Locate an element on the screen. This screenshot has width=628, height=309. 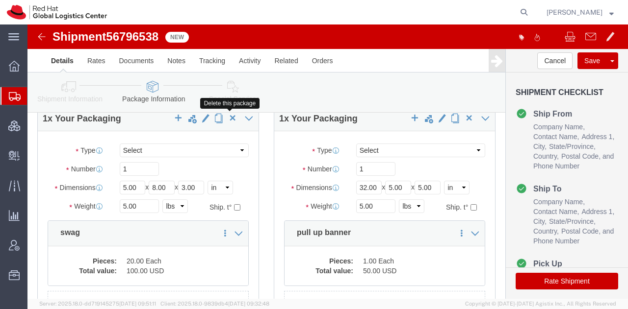
span: Client: 2025.18.0-9839db4 is located at coordinates (215, 304).